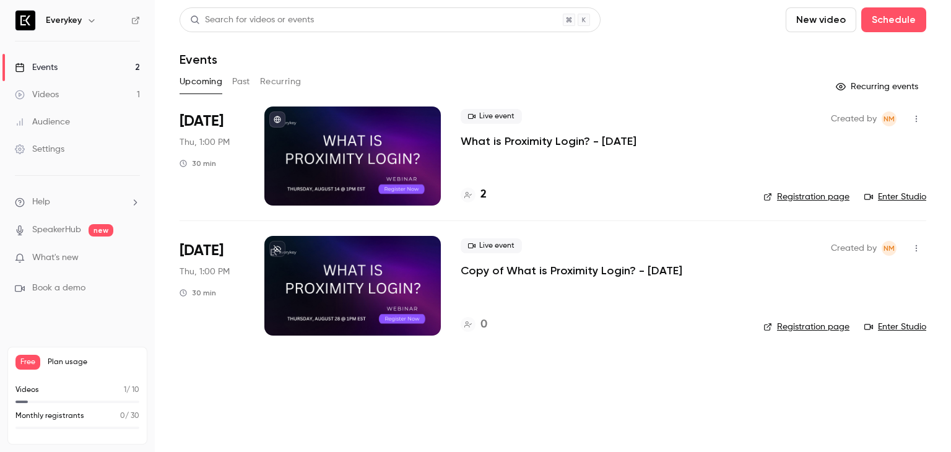 Image resolution: width=951 pixels, height=452 pixels. Describe the element at coordinates (821, 20) in the screenshot. I see `button: New video` at that location.